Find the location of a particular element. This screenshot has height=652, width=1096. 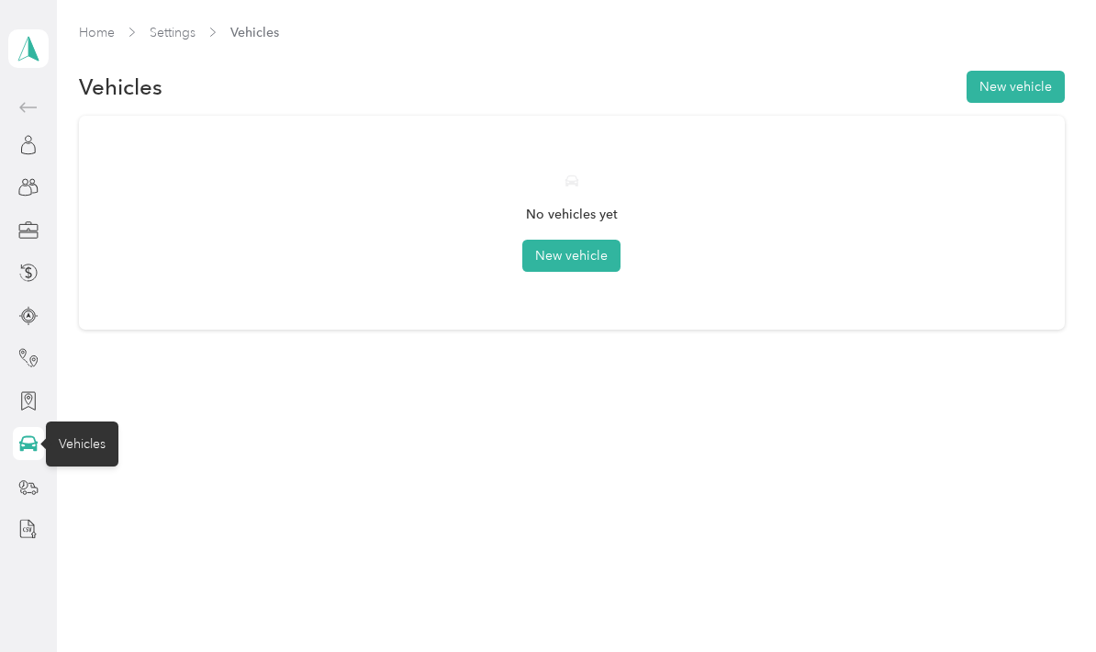

div: Vehicles is located at coordinates (82, 443).